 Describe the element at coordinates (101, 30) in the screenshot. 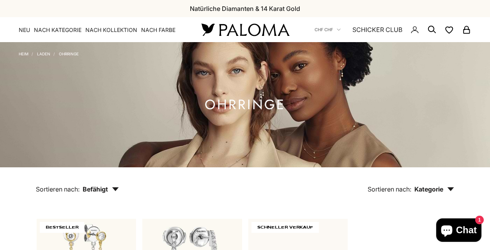

I see `nav: Primäre Navigation` at that location.